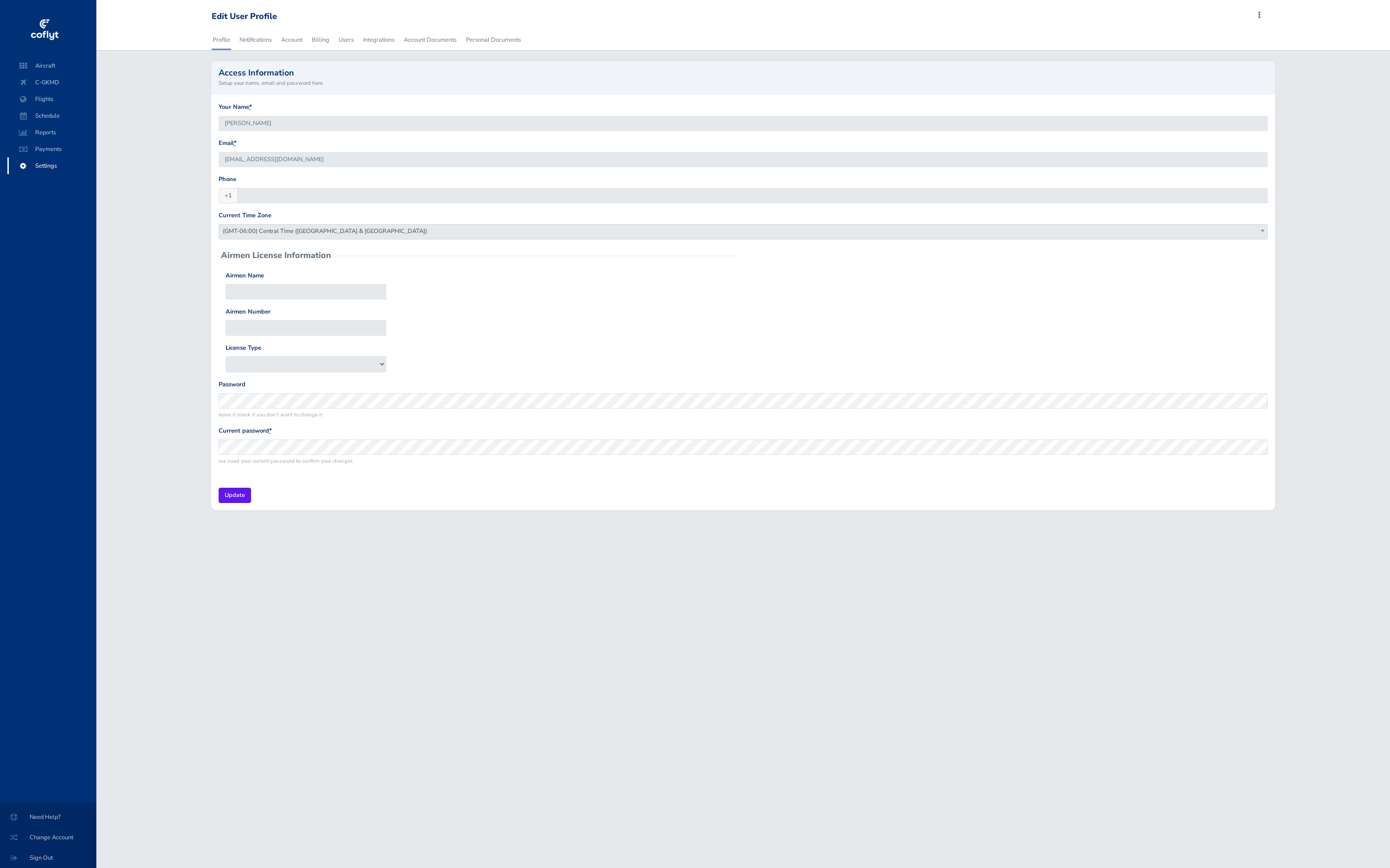  I want to click on div: Edit User Profile, so click(244, 16).